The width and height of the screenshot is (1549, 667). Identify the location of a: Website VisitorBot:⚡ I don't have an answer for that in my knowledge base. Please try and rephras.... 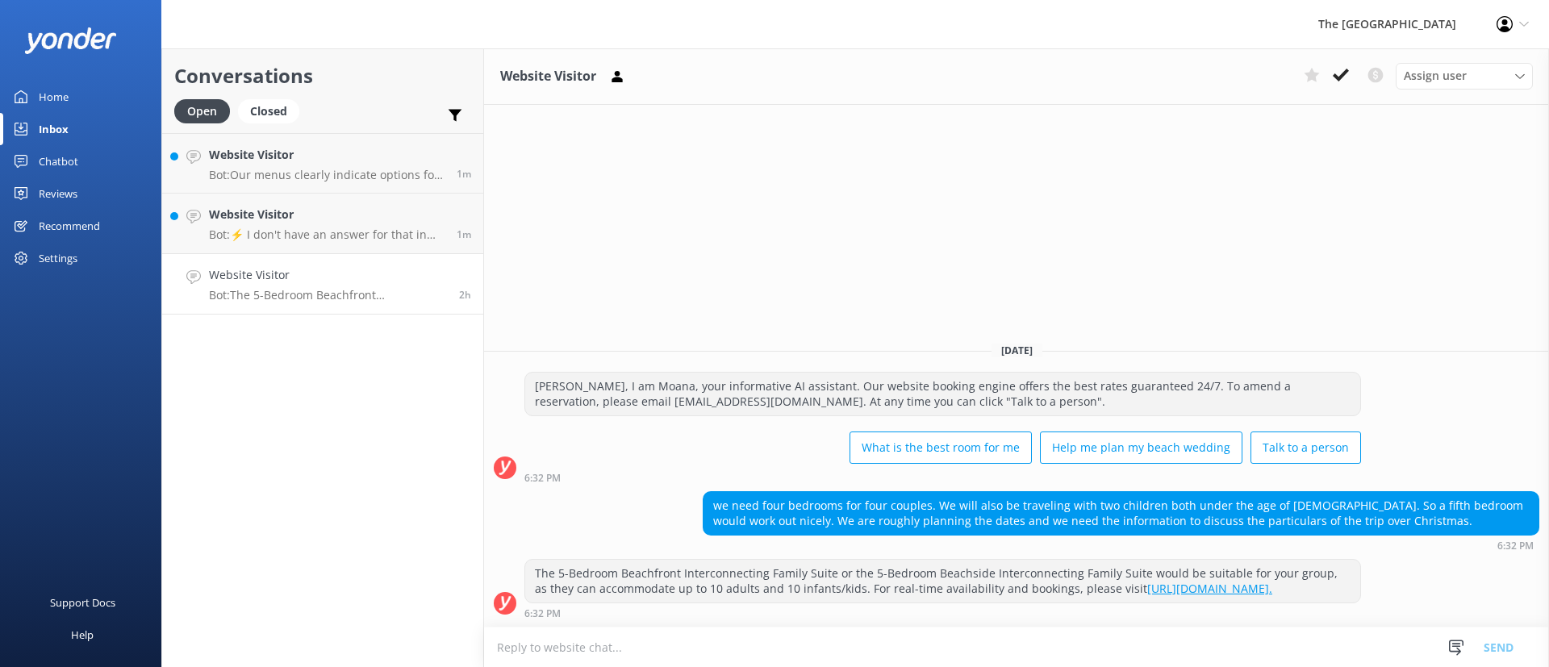
(323, 223).